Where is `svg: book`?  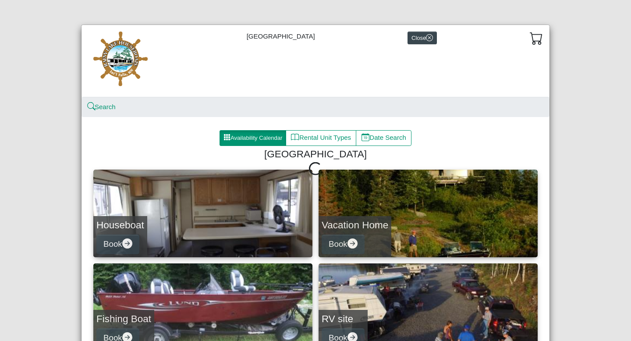 svg: book is located at coordinates (295, 137).